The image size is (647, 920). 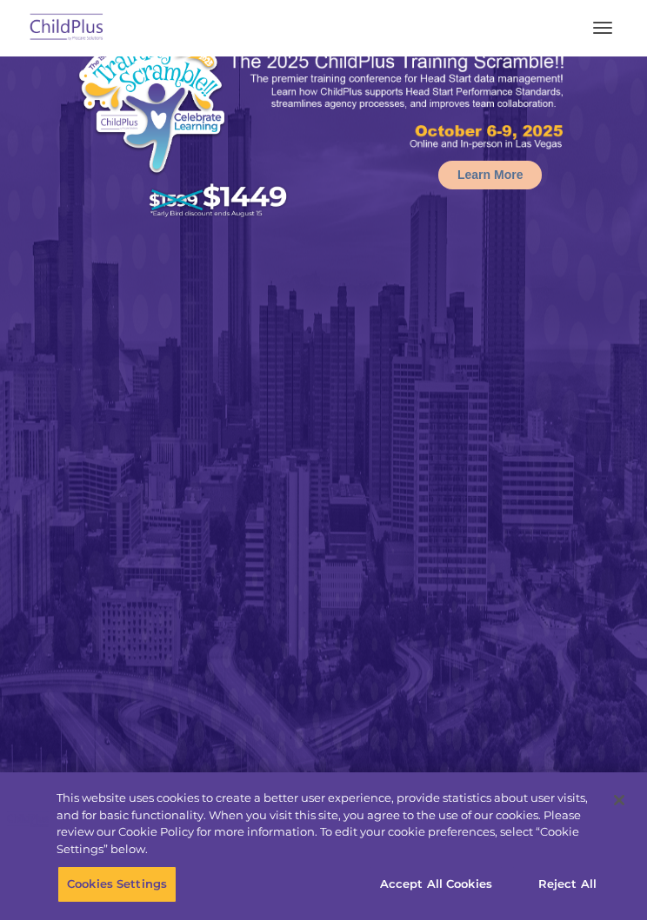 I want to click on img: ChildPlus by Procare Solutions, so click(x=67, y=28).